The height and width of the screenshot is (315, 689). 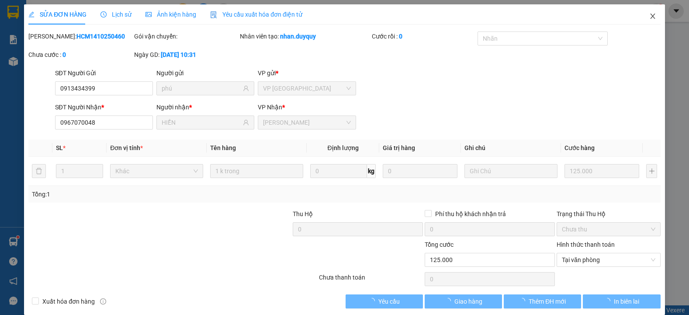 What do you see at coordinates (104, 73) in the screenshot?
I see `div: SĐT Người Gửi` at bounding box center [104, 73].